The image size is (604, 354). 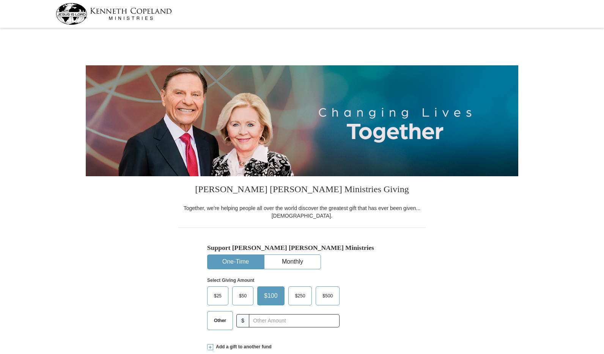 I want to click on img: kcm-header-logo.svg, so click(x=114, y=14).